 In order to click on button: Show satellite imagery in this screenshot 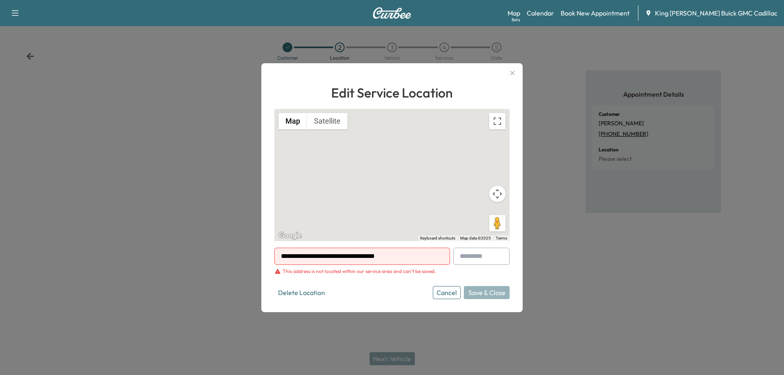, I will do `click(327, 121)`.